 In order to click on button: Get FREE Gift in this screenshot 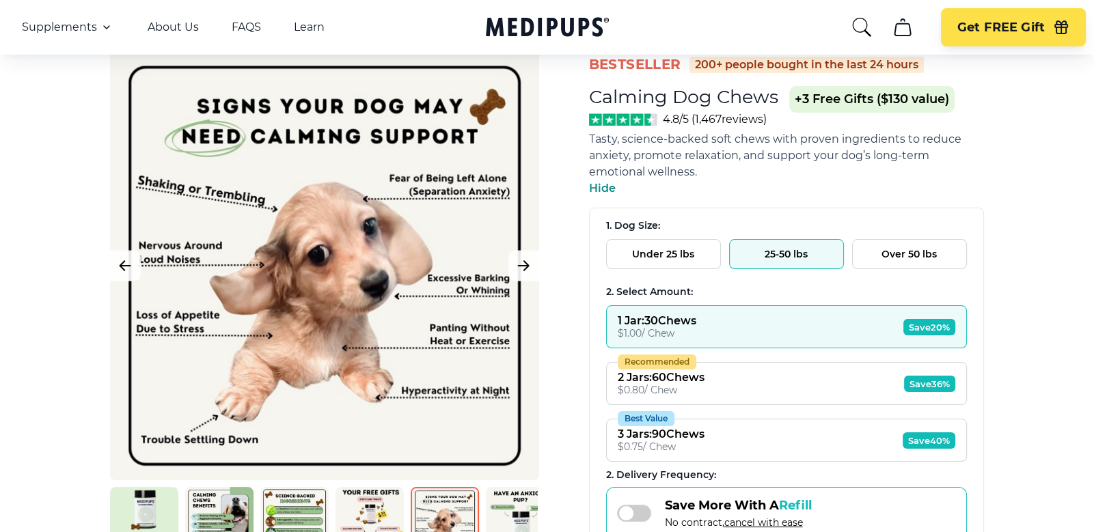, I will do `click(1014, 27)`.